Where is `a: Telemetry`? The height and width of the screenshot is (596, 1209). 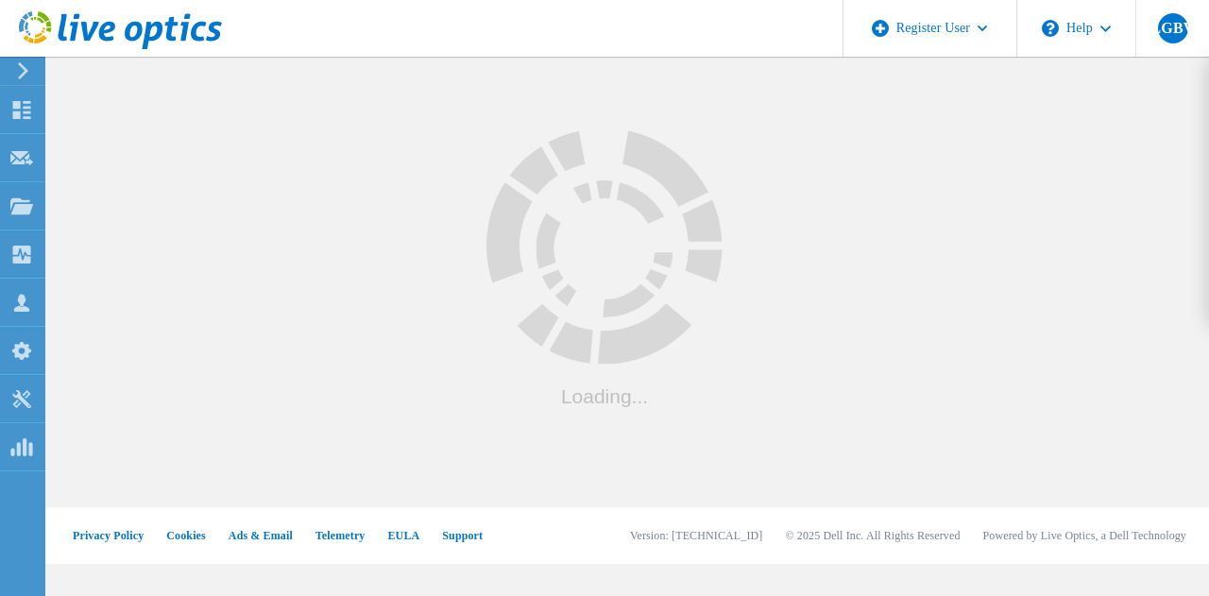
a: Telemetry is located at coordinates (349, 536).